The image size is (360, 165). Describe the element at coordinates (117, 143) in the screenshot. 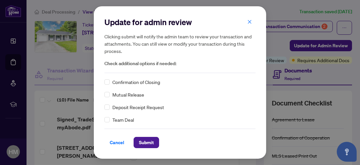

I see `span: Cancel` at that location.